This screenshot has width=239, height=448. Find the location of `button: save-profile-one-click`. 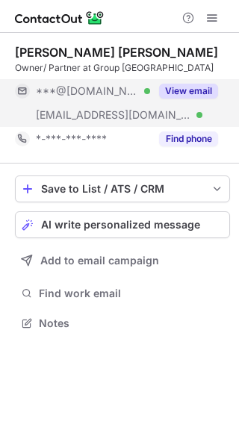

button: save-profile-one-click is located at coordinates (122, 189).